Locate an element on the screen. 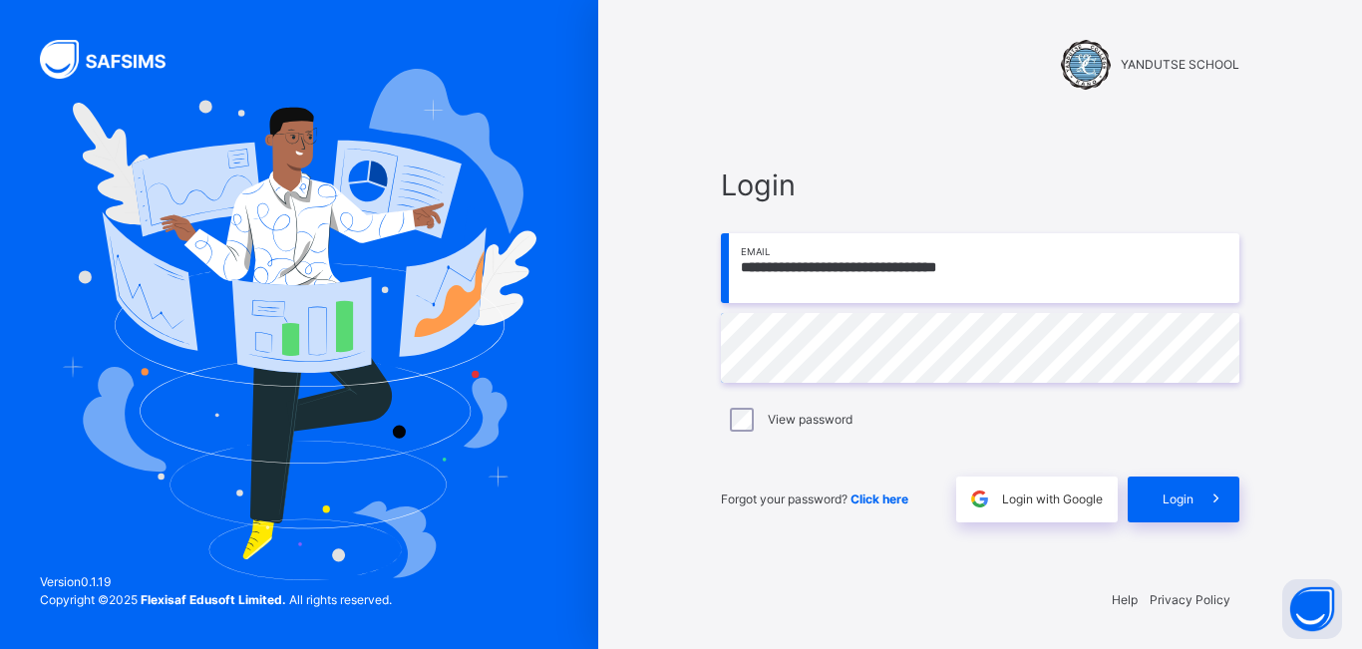 The image size is (1362, 649). span: Version 0.1.19 is located at coordinates (215, 582).